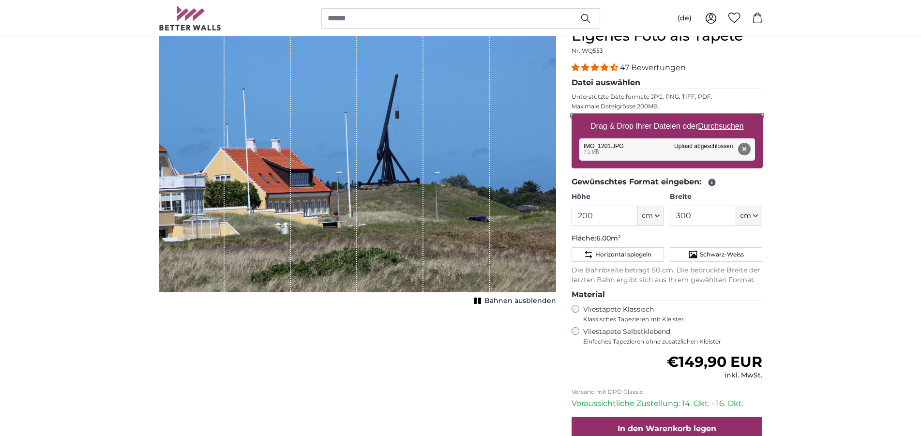 Image resolution: width=921 pixels, height=436 pixels. What do you see at coordinates (684, 18) in the screenshot?
I see `button: (de)` at bounding box center [684, 18].